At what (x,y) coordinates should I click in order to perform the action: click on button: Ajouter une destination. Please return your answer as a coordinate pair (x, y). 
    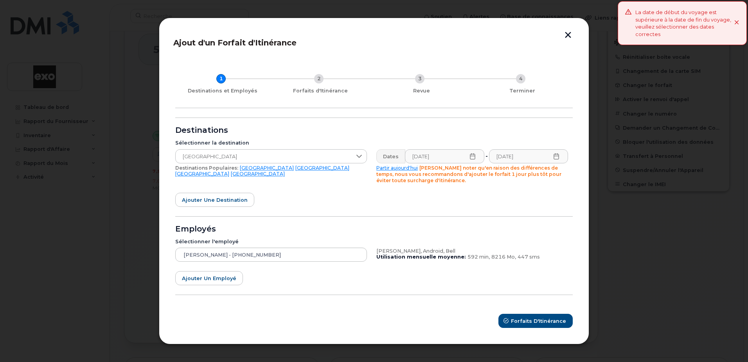
    Looking at the image, I should click on (215, 200).